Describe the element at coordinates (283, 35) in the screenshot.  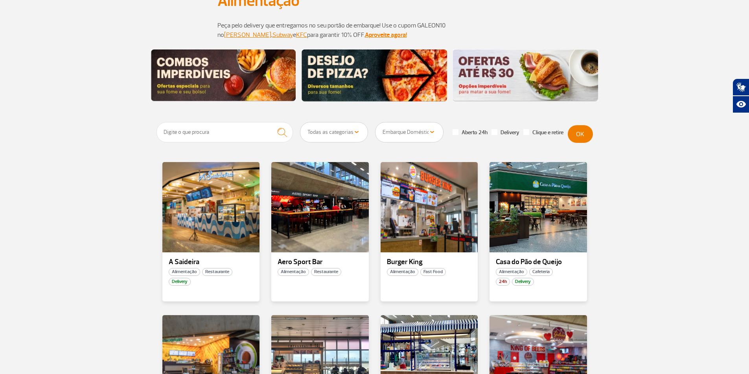
I see `a: Subway` at that location.